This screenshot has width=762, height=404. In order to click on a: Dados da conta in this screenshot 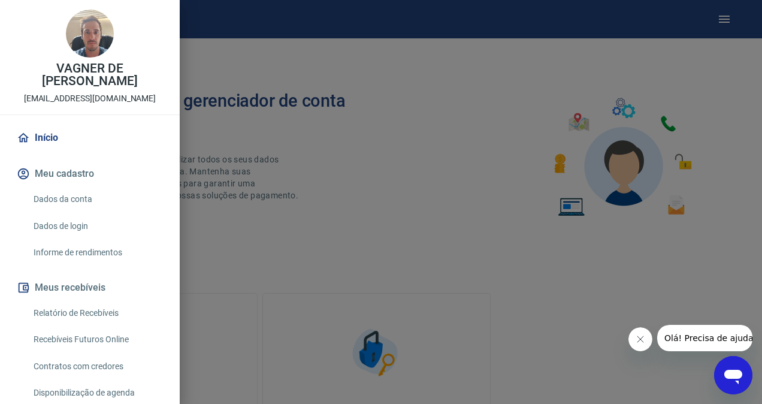, I will do `click(97, 199)`.